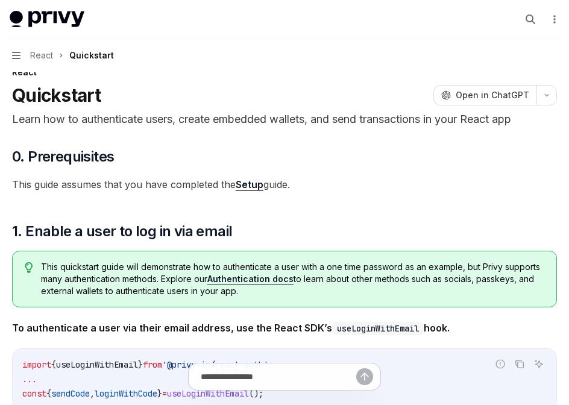 The width and height of the screenshot is (569, 405). I want to click on span: React, so click(42, 55).